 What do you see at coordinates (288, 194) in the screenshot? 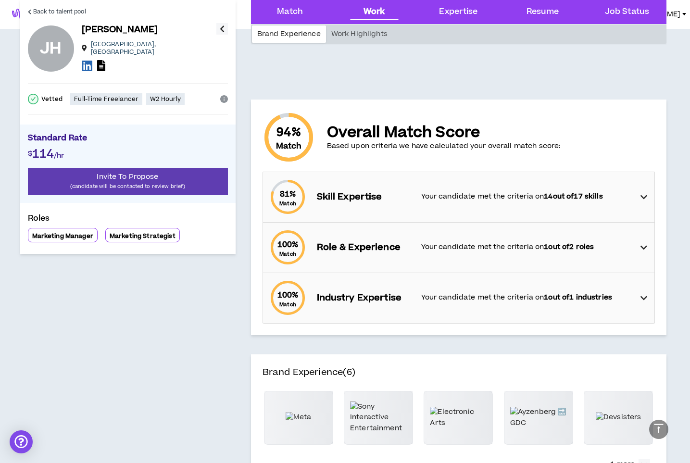
I see `span: 81 %` at bounding box center [288, 194].